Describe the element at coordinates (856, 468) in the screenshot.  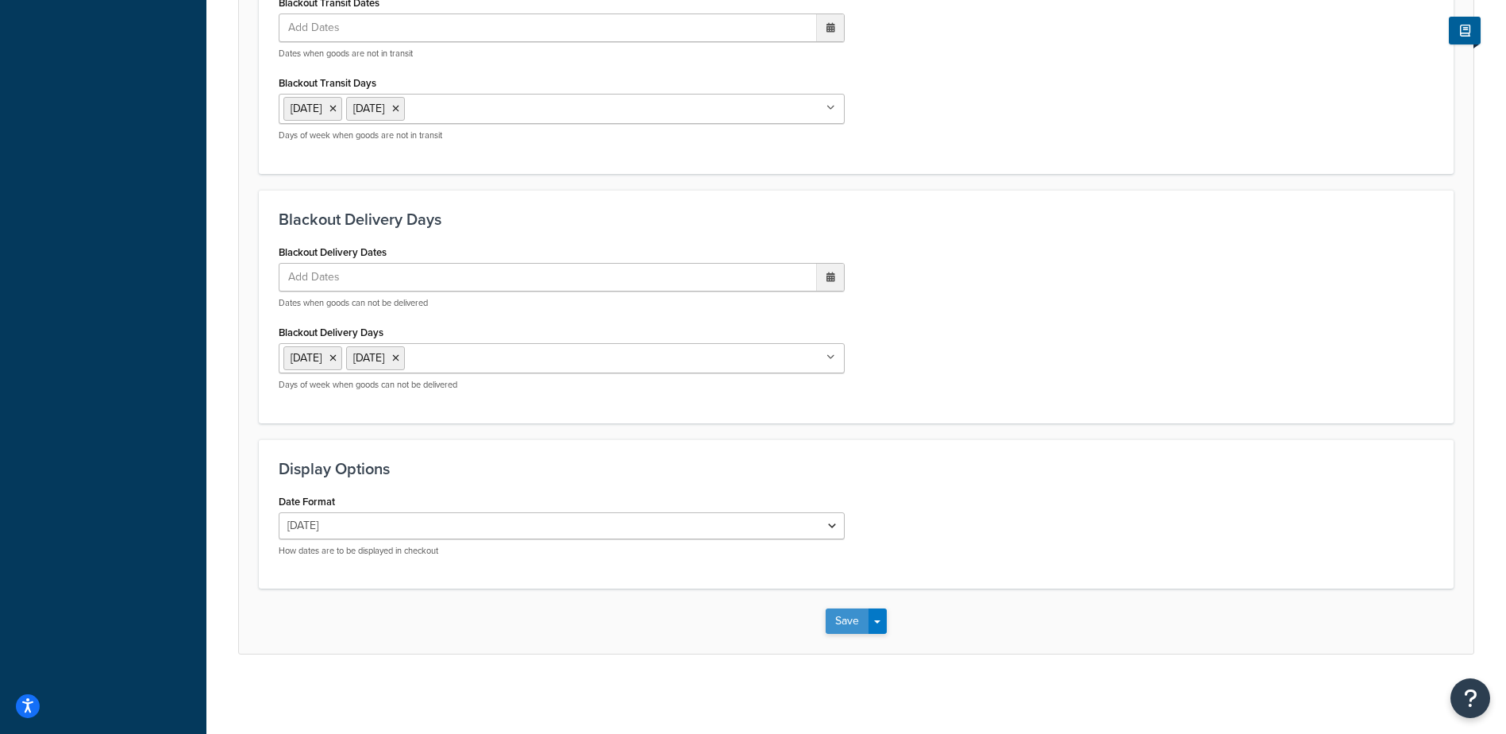
I see `h3: Display Options` at that location.